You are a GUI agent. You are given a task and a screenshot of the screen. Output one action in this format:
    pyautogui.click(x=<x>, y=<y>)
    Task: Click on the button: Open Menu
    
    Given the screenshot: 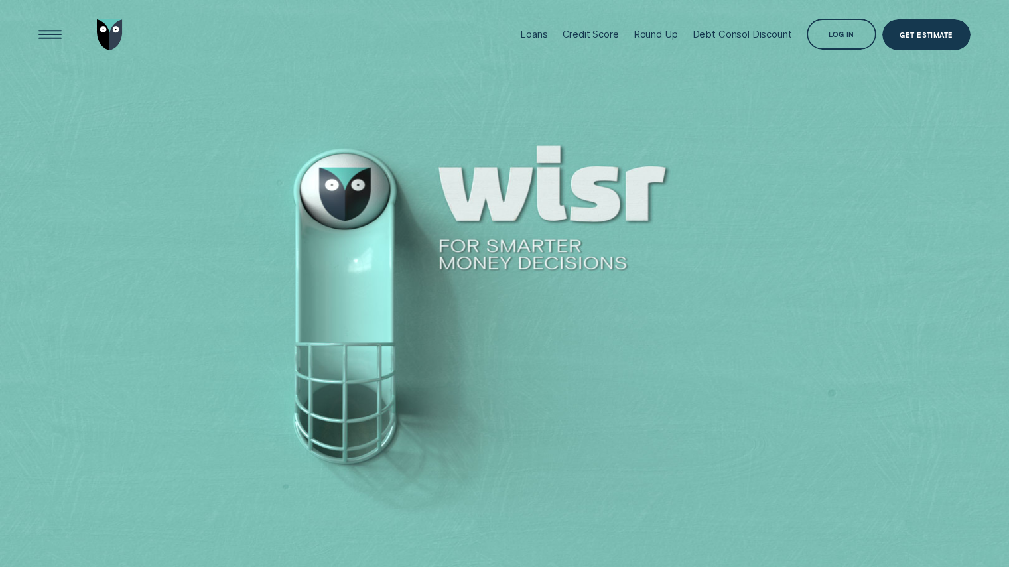 What is the action you would take?
    pyautogui.click(x=50, y=35)
    